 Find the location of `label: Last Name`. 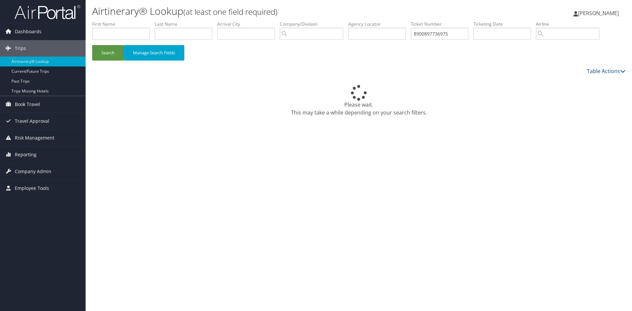

label: Last Name is located at coordinates (186, 24).